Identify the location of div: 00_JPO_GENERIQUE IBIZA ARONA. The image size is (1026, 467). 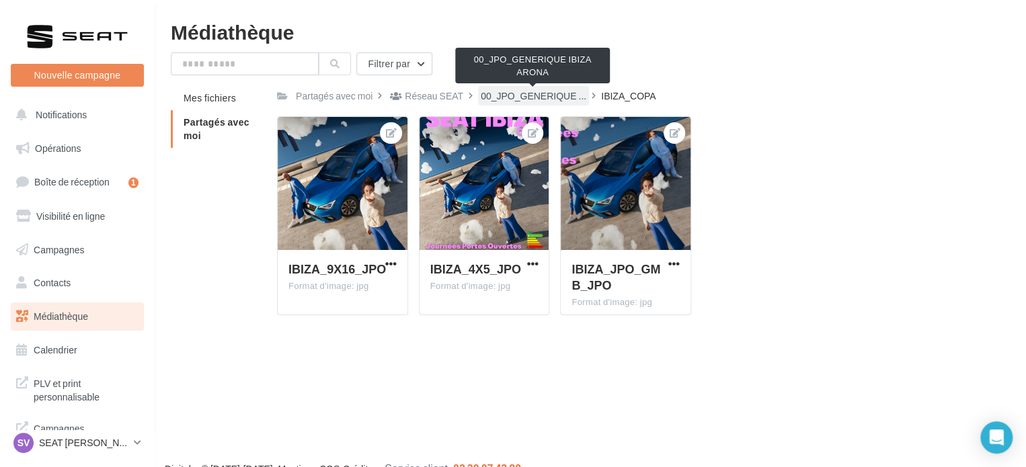
(532, 65).